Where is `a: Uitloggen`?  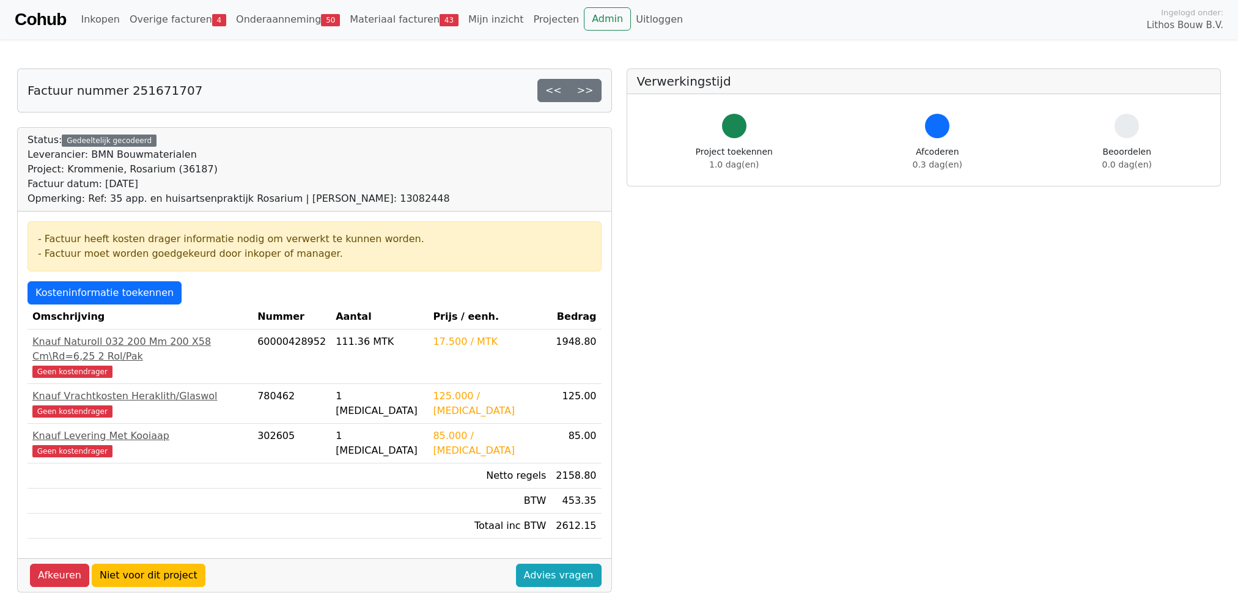
a: Uitloggen is located at coordinates (659, 20).